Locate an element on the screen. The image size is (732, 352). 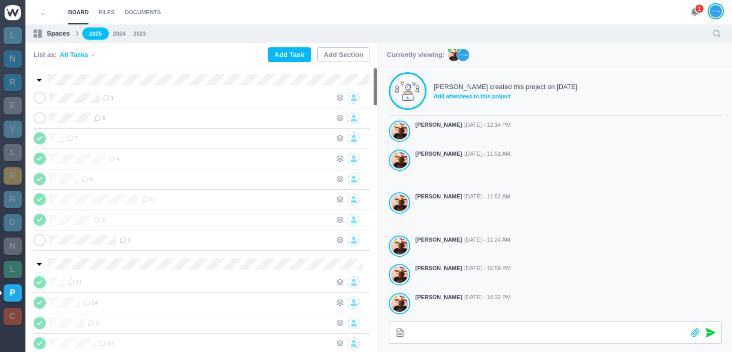
img: spaces is located at coordinates (38, 34).